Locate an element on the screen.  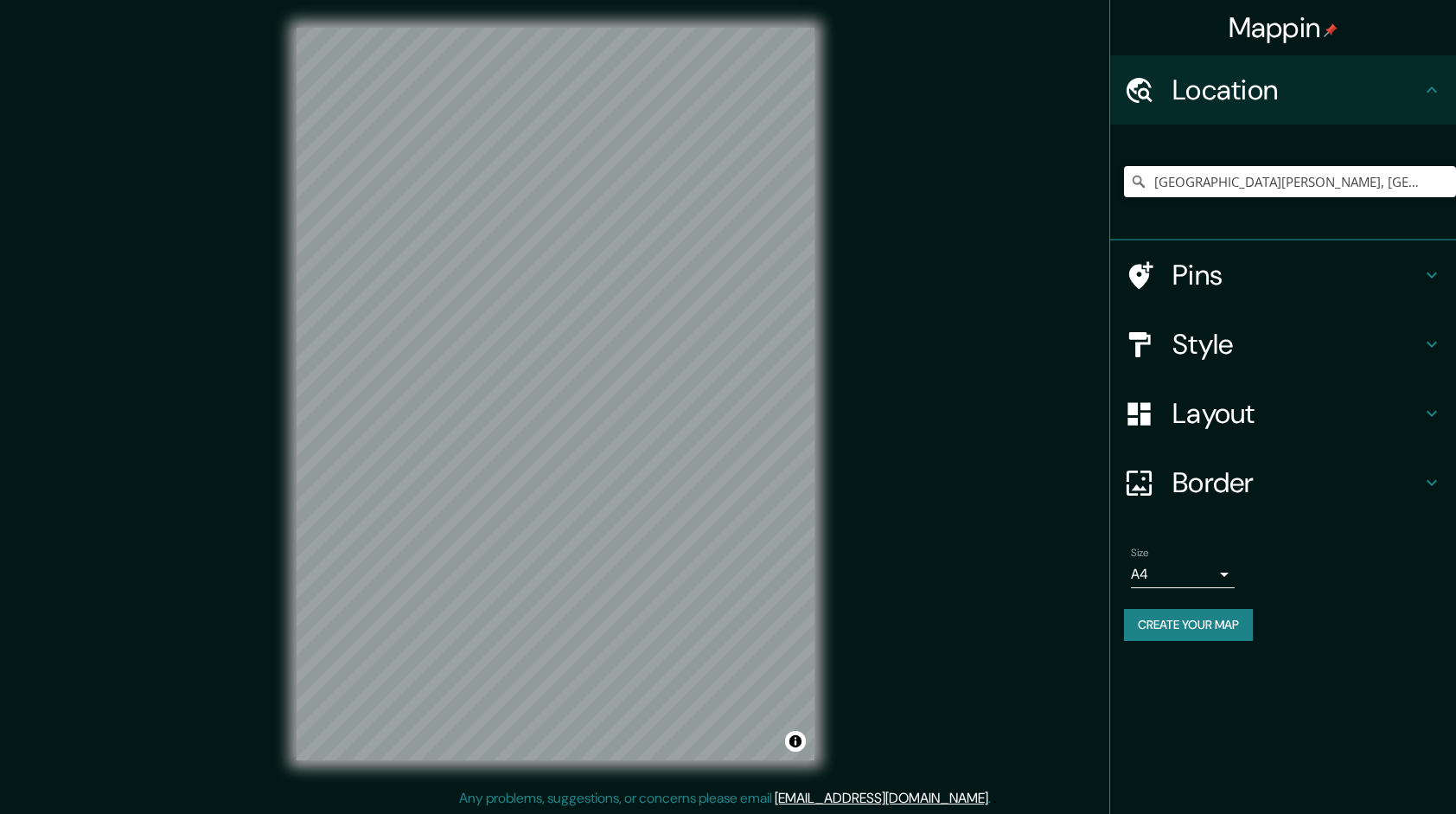
button: Toggle attribution is located at coordinates (796, 741).